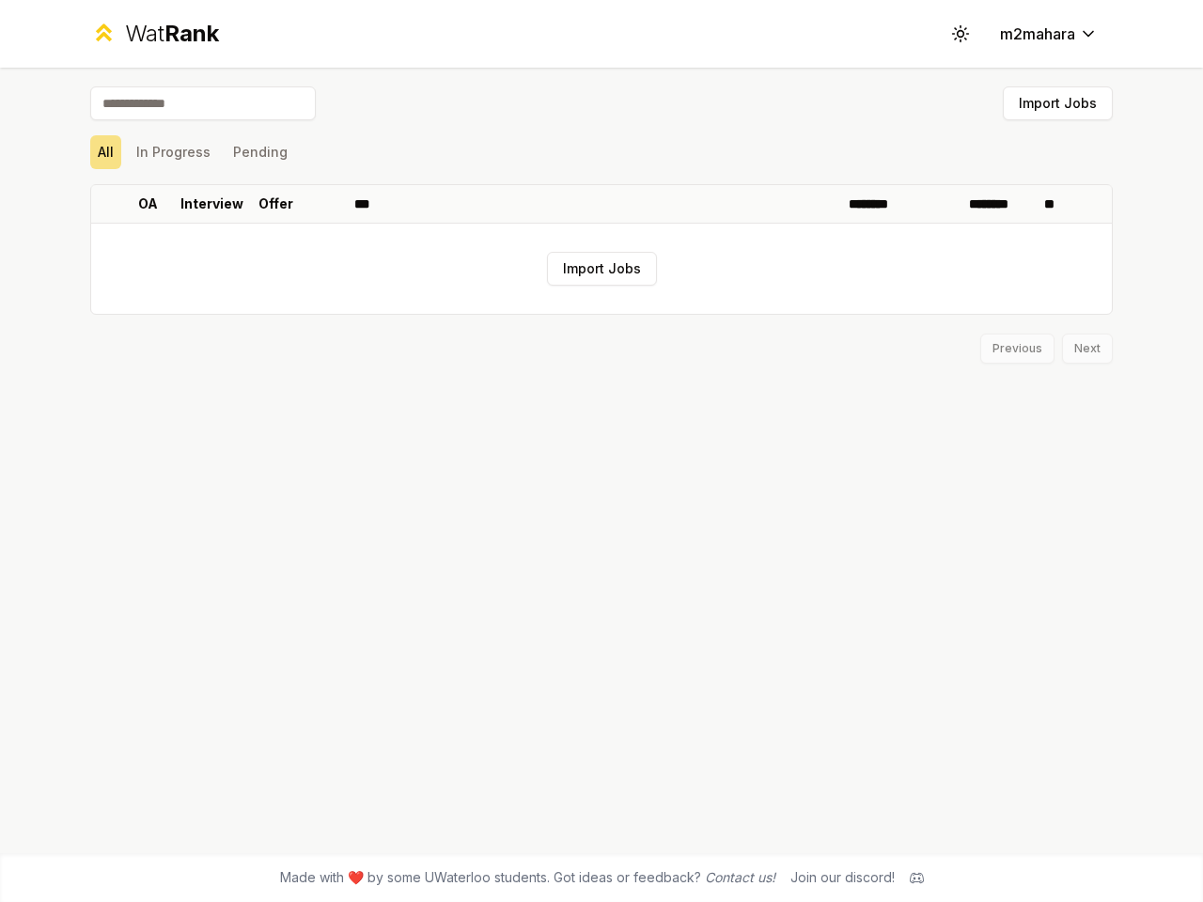 This screenshot has height=902, width=1203. What do you see at coordinates (172, 34) in the screenshot?
I see `div: Wat` at bounding box center [172, 34].